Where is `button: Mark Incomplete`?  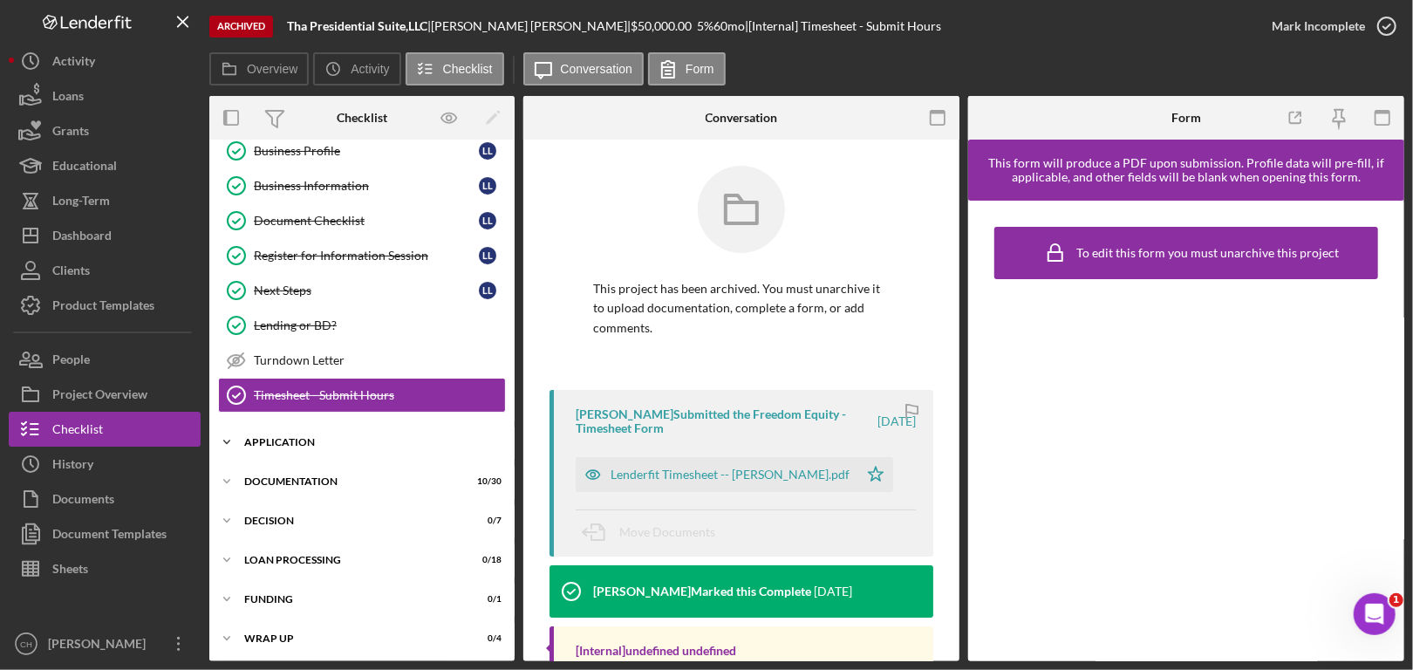 button: Mark Incomplete is located at coordinates (1329, 26).